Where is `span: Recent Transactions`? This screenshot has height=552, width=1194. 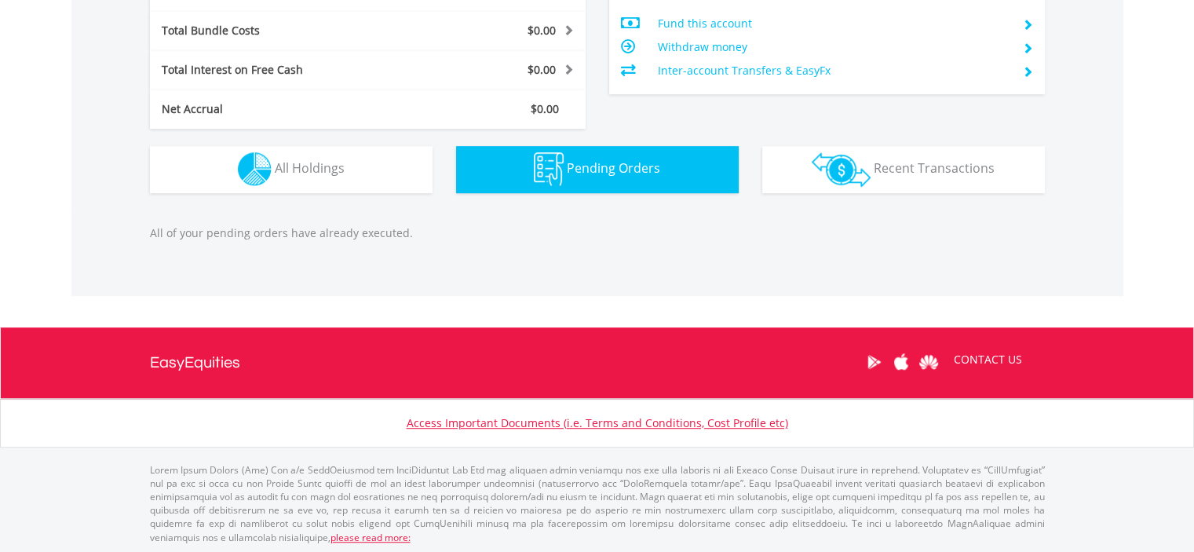
span: Recent Transactions is located at coordinates (934, 168).